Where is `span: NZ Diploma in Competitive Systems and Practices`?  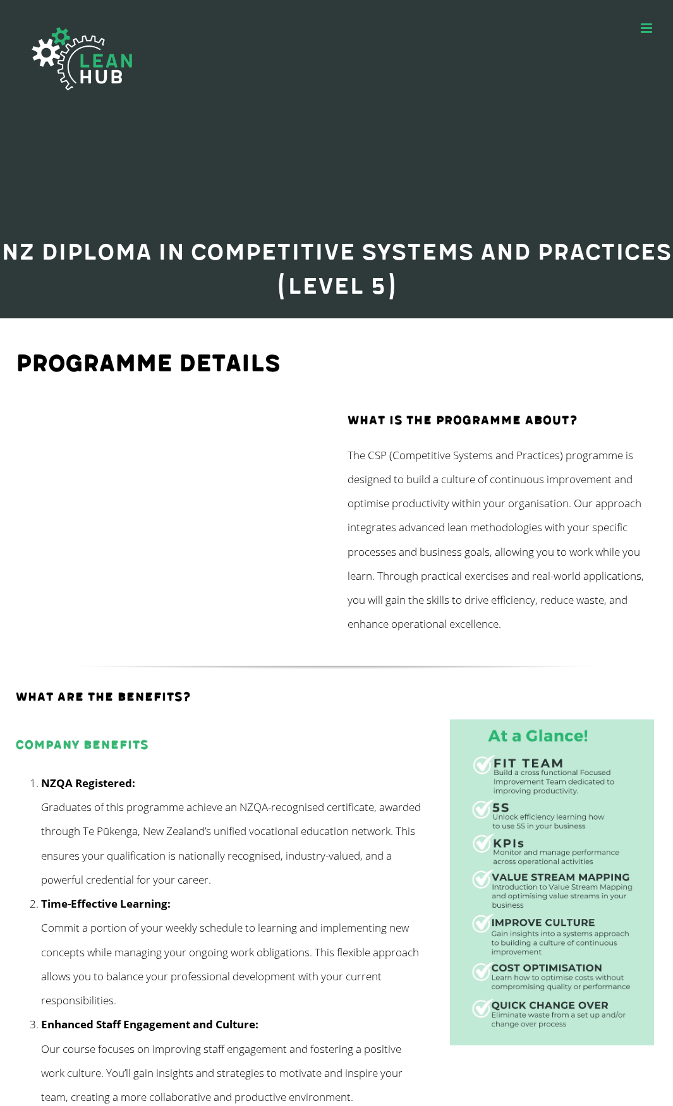
span: NZ Diploma in Competitive Systems and Practices is located at coordinates (336, 253).